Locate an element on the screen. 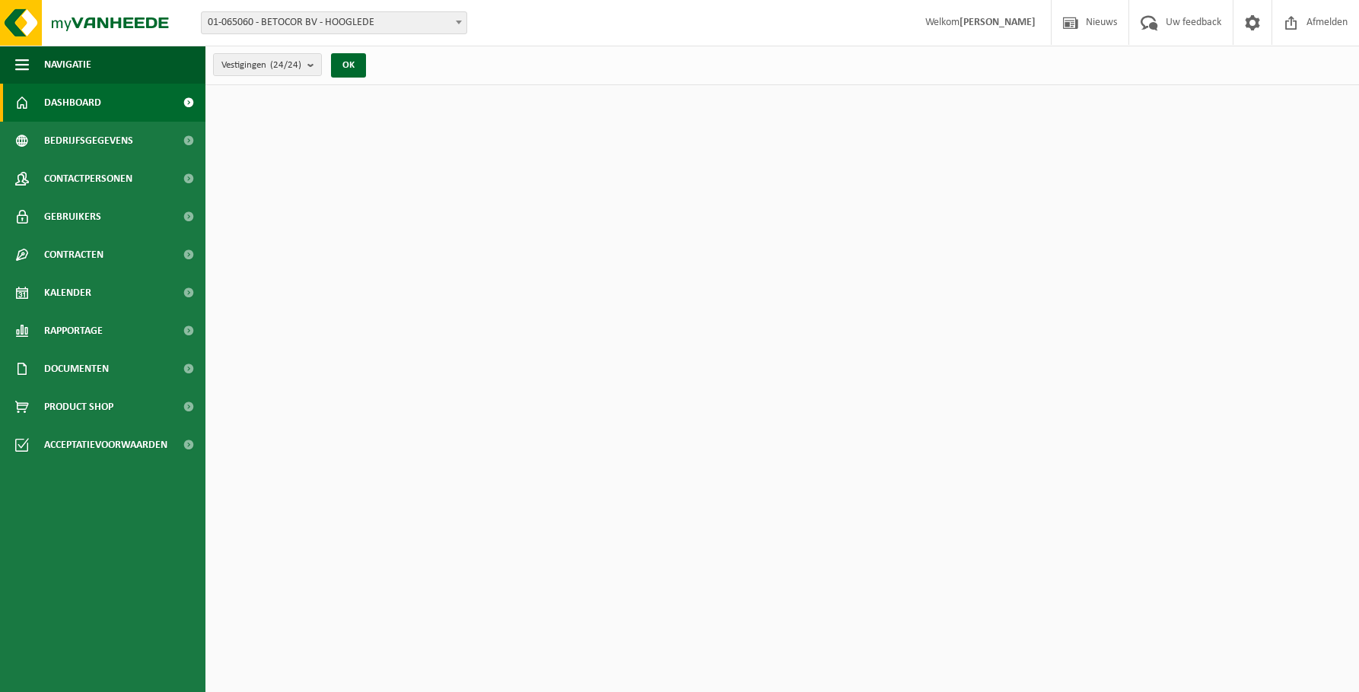  span: Documenten is located at coordinates (76, 369).